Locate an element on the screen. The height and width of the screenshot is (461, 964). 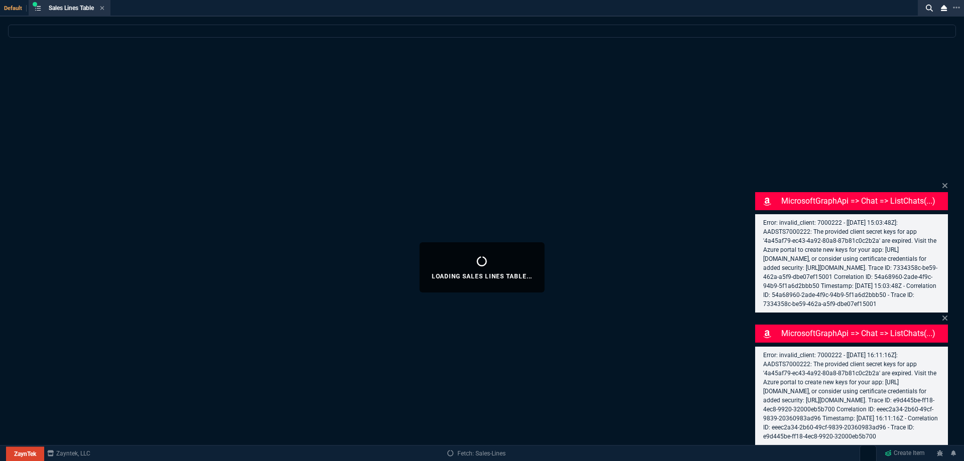
a: Fetch: Sales-Lines is located at coordinates (476, 454).